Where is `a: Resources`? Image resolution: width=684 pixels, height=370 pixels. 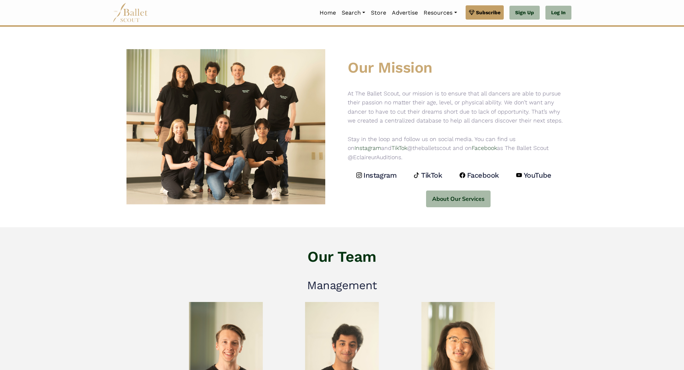 a: Resources is located at coordinates (440, 13).